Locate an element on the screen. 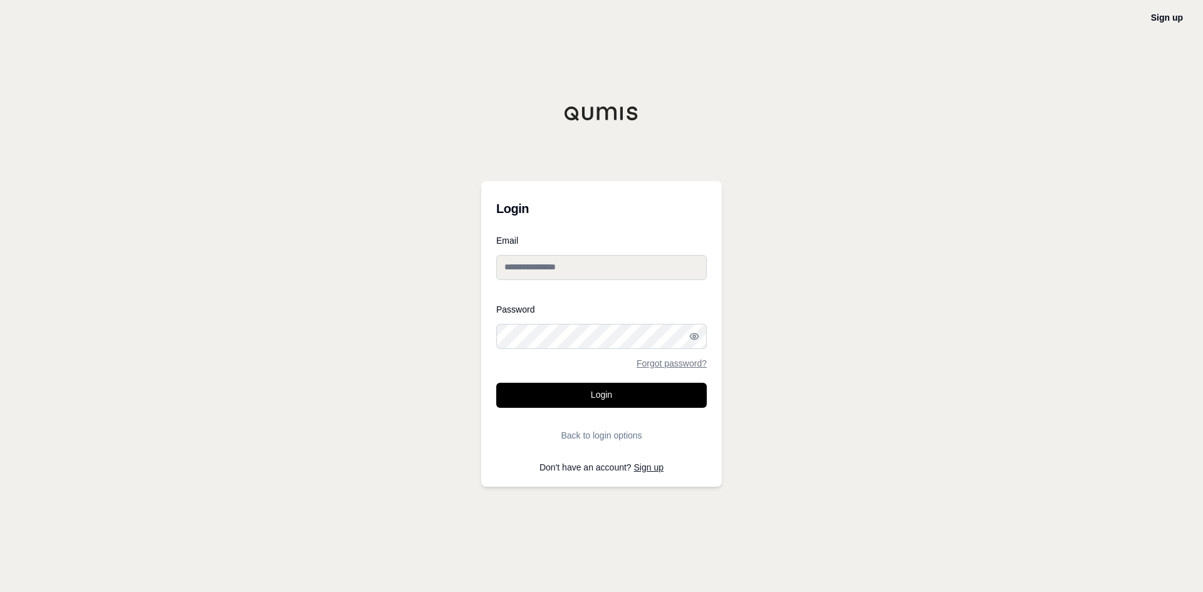  a: Forgot password? is located at coordinates (672, 363).